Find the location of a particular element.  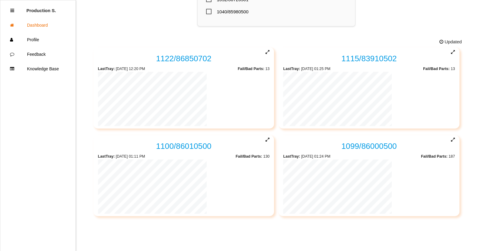

span: Updated is located at coordinates (451, 42).